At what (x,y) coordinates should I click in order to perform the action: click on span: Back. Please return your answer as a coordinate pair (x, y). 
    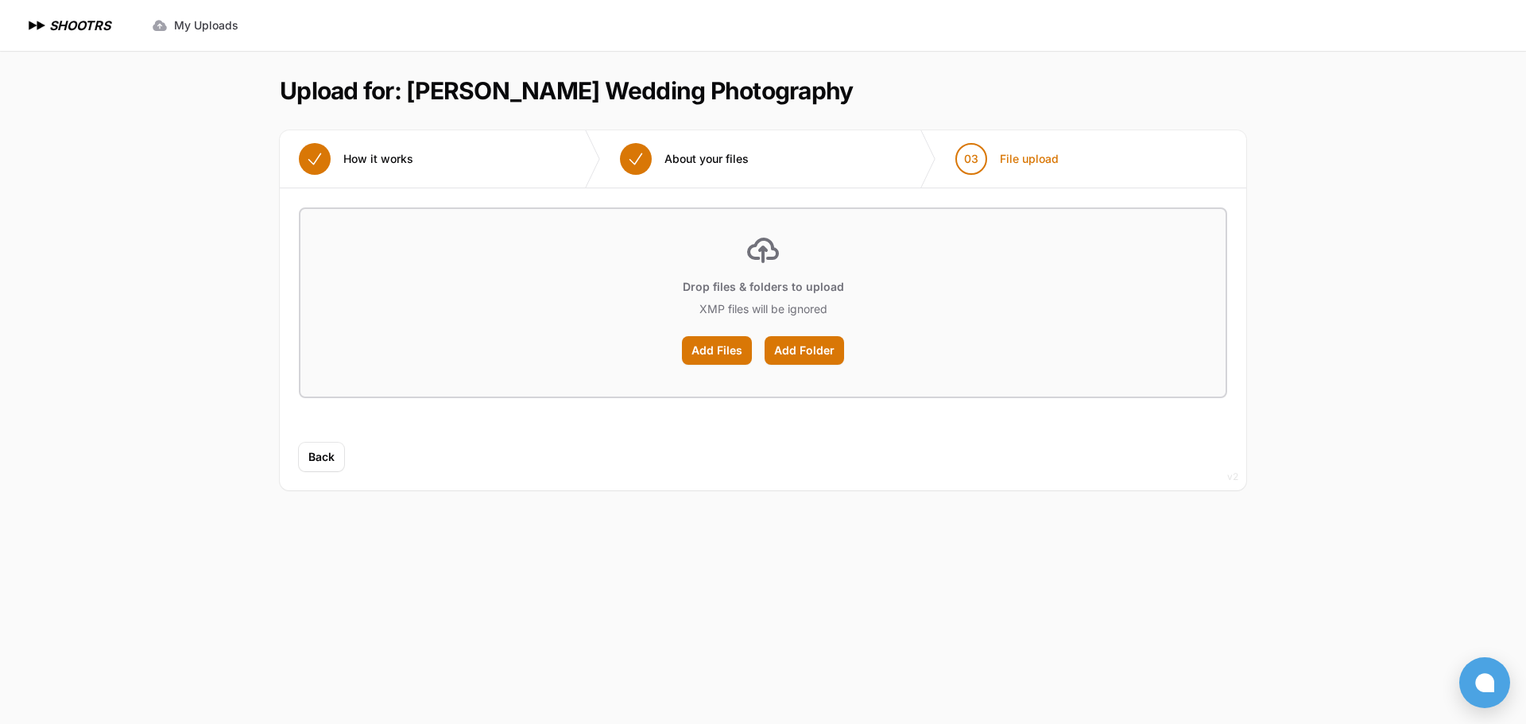
    Looking at the image, I should click on (321, 457).